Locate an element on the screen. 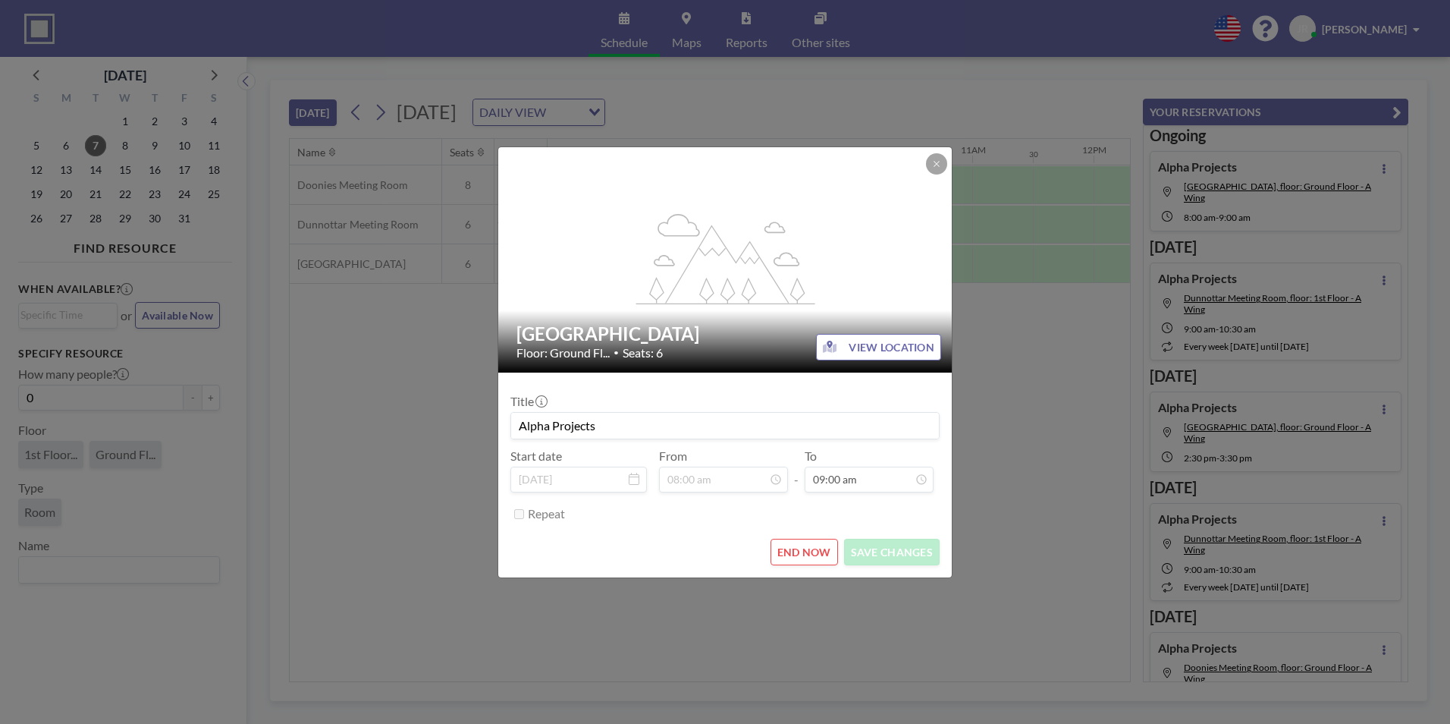 The width and height of the screenshot is (1450, 724). input: (No title) is located at coordinates (725, 426).